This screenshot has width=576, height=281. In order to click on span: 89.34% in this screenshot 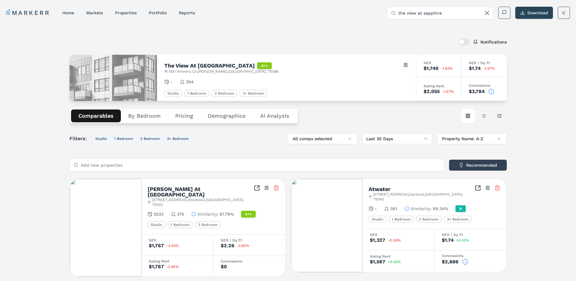, I will do `click(440, 208)`.